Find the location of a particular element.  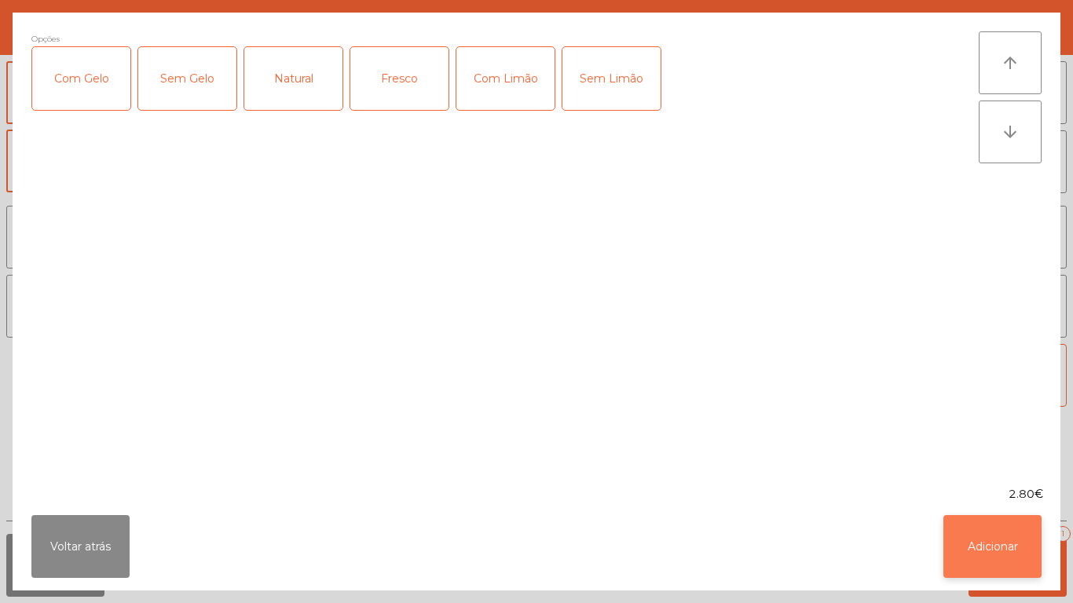

div: Fresco is located at coordinates (399, 79).